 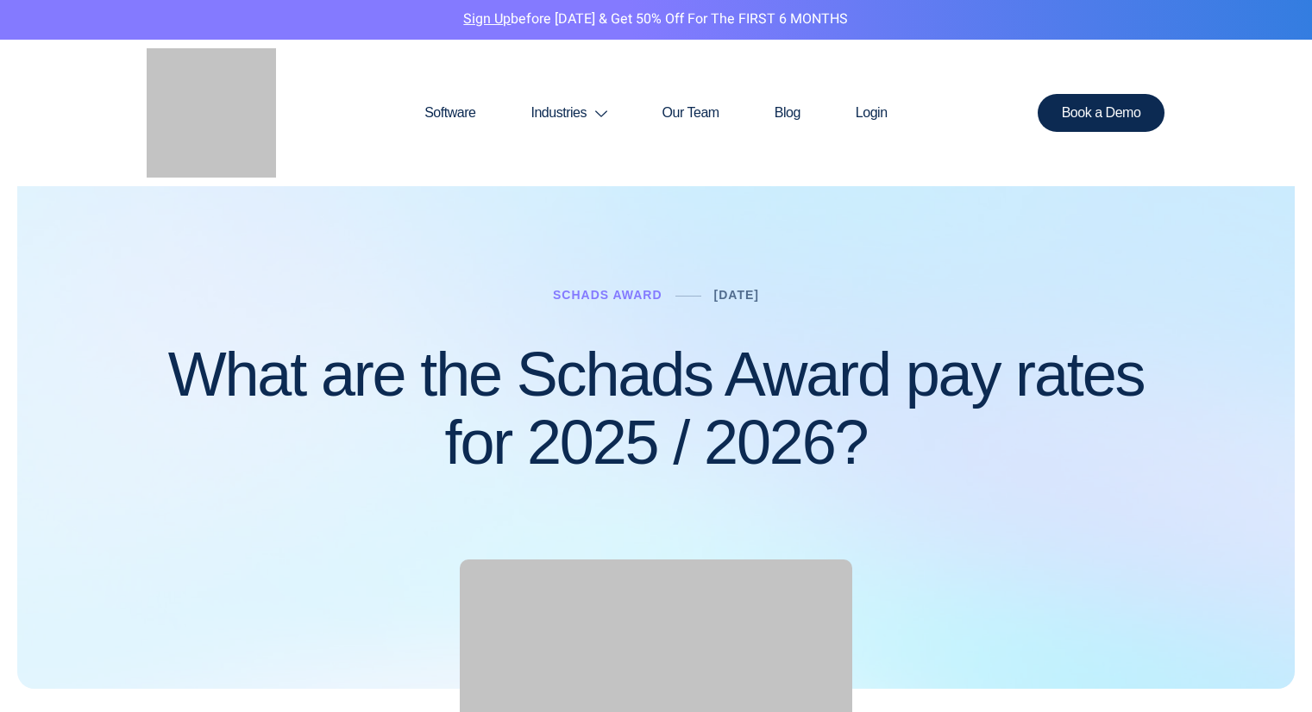 I want to click on a: Software, so click(x=449, y=113).